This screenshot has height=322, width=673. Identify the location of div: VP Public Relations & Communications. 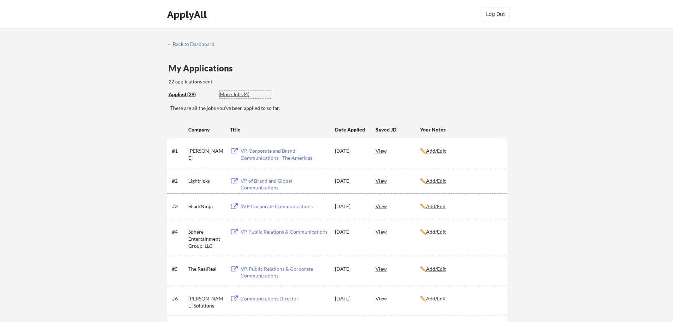
(284, 232).